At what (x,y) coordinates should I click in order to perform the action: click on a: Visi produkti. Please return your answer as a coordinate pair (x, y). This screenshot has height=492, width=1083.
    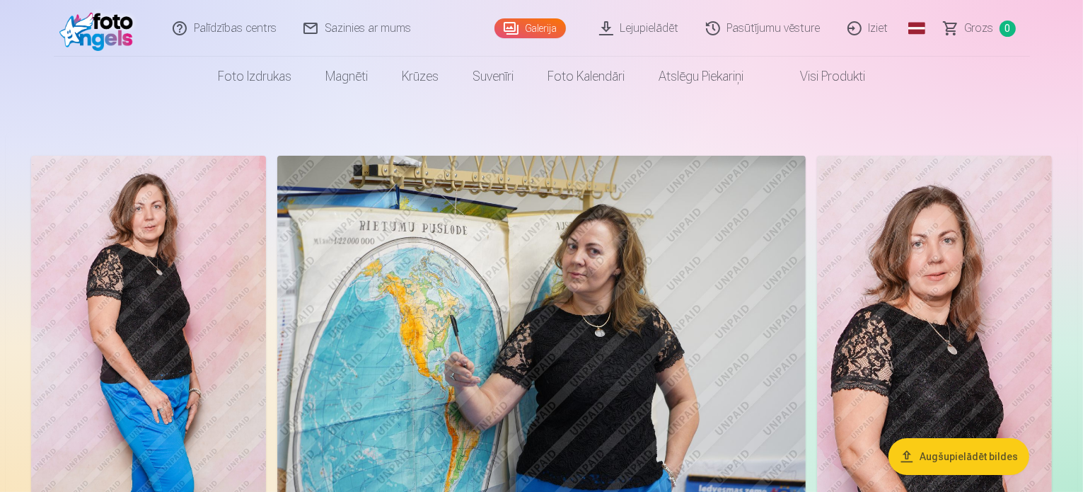
    Looking at the image, I should click on (821, 76).